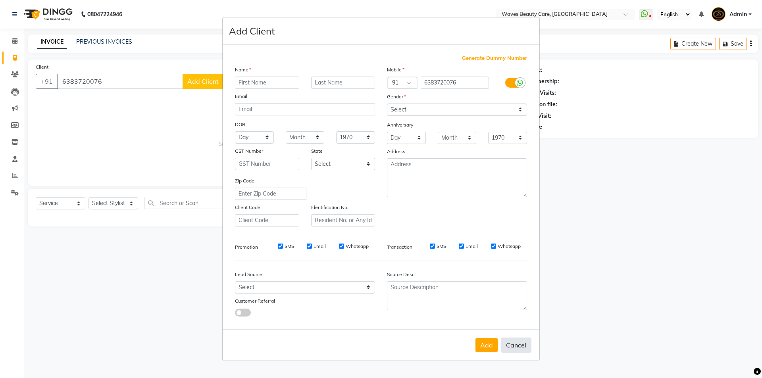  What do you see at coordinates (330, 208) in the screenshot?
I see `label: Identification No.` at bounding box center [330, 208].